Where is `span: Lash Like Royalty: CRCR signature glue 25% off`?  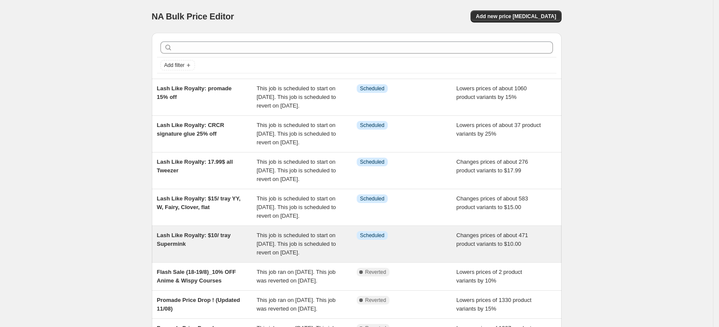 span: Lash Like Royalty: CRCR signature glue 25% off is located at coordinates (191, 129).